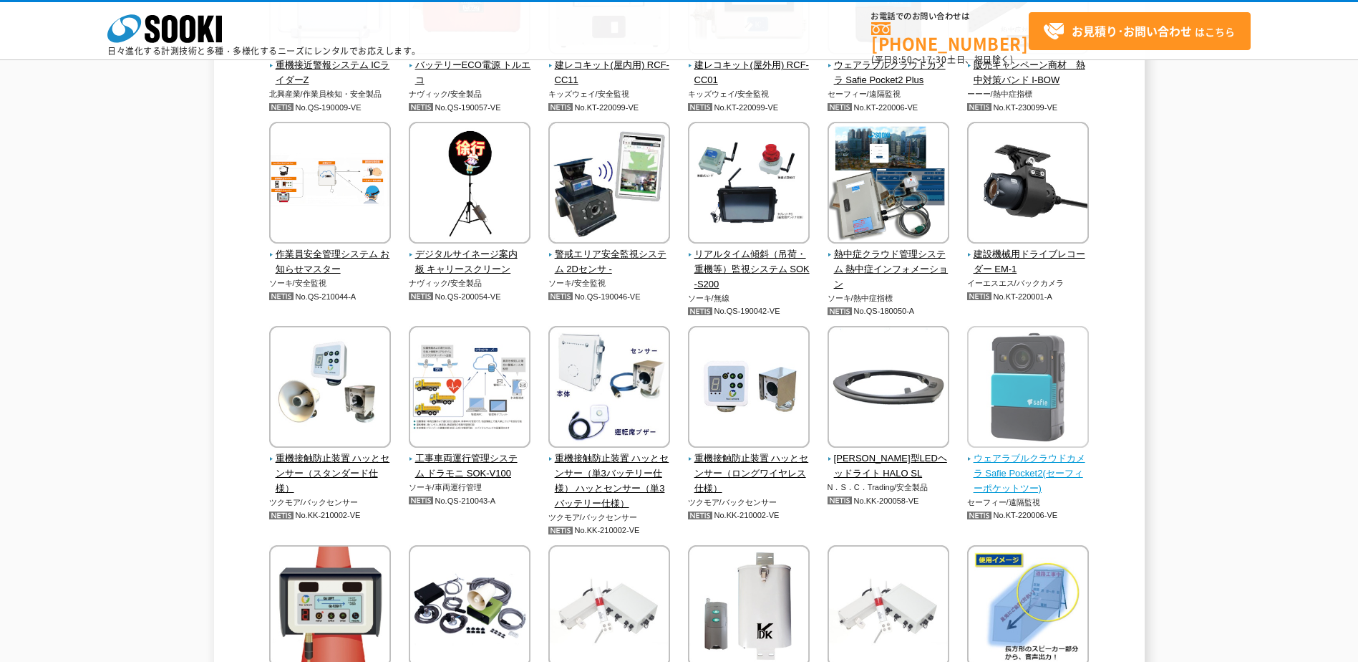 The width and height of the screenshot is (1358, 662). What do you see at coordinates (330, 107) in the screenshot?
I see `p: No.QS-190009-VE` at bounding box center [330, 107].